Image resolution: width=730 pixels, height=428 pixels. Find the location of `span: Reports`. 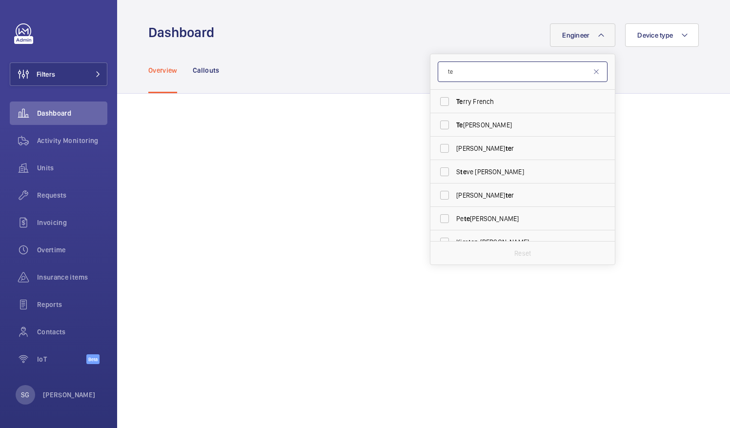

span: Reports is located at coordinates (72, 304).